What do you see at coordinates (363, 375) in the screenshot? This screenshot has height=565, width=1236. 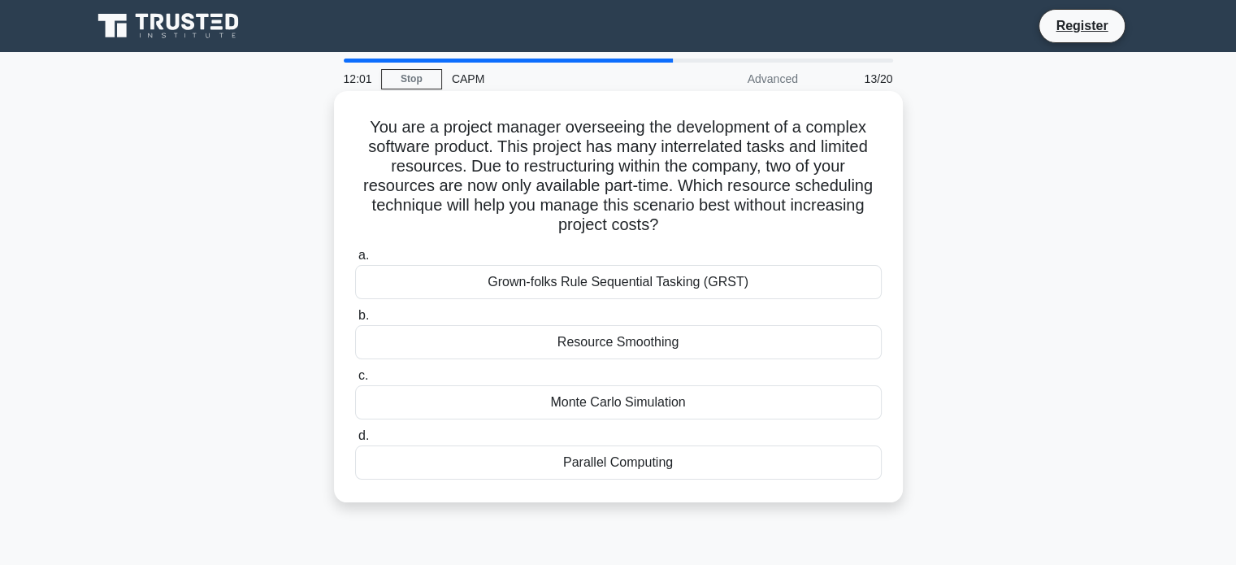 I see `span: c.` at bounding box center [363, 375].